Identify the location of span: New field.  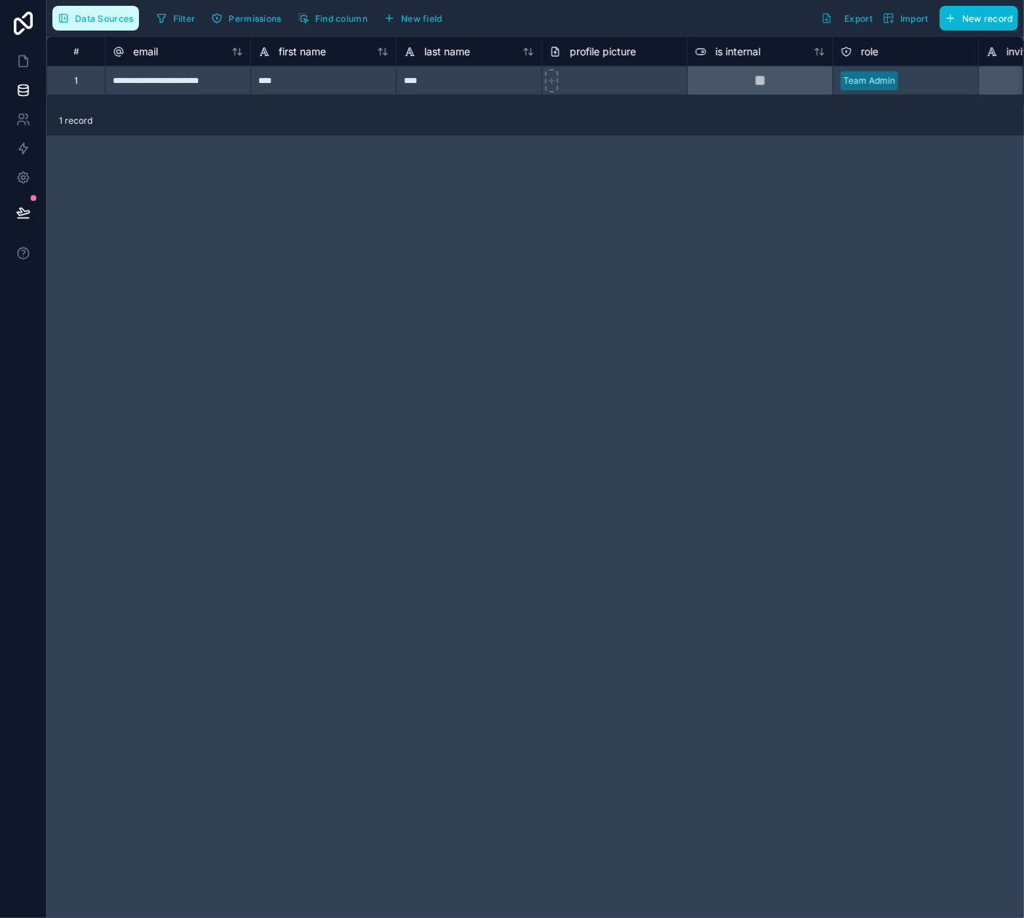
(422, 18).